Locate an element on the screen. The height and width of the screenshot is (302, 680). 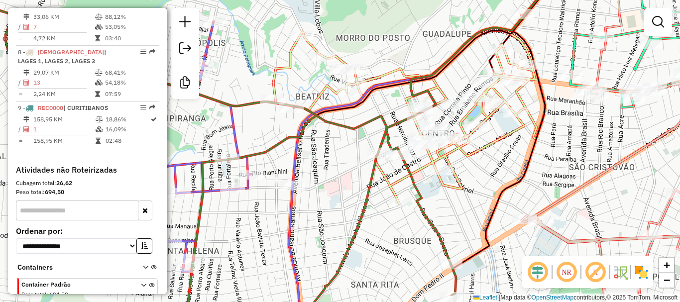
i: Rota otimizada is located at coordinates (154, 119).